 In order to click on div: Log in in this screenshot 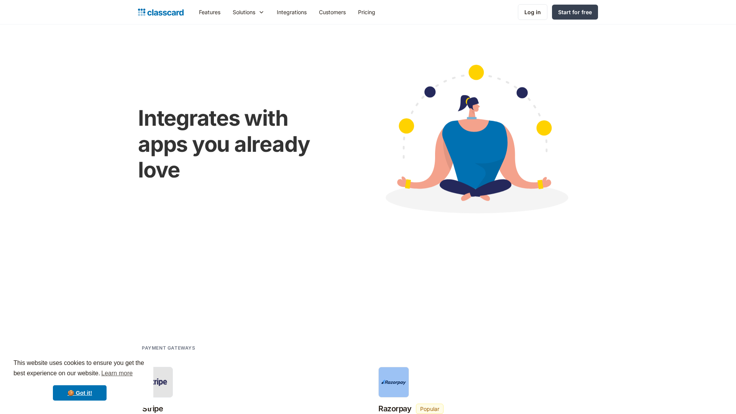, I will do `click(533, 12)`.